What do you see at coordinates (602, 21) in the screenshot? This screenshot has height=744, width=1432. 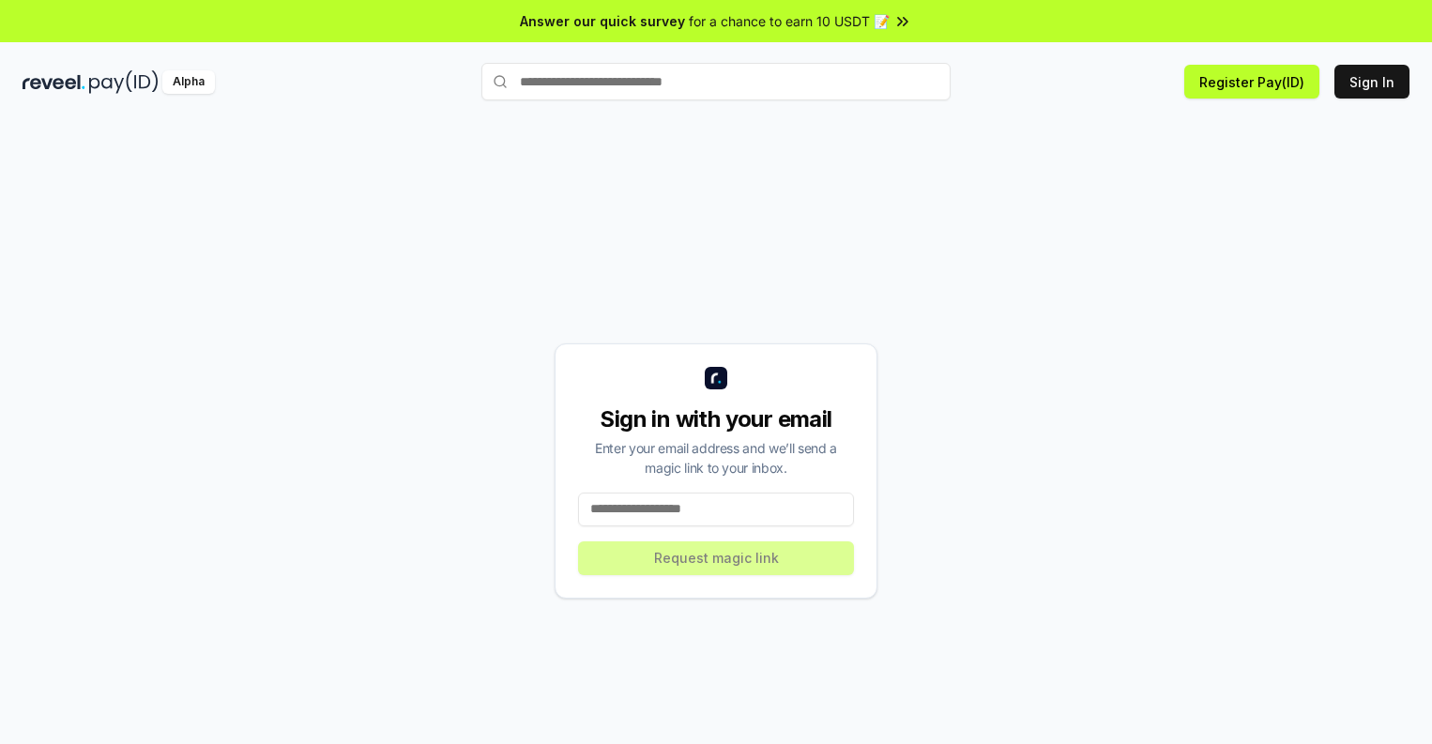 I see `span: Answer our quick survey` at bounding box center [602, 21].